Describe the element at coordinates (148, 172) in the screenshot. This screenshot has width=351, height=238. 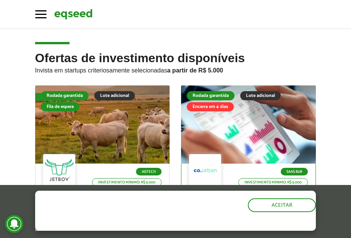
I see `p: Agtech` at that location.